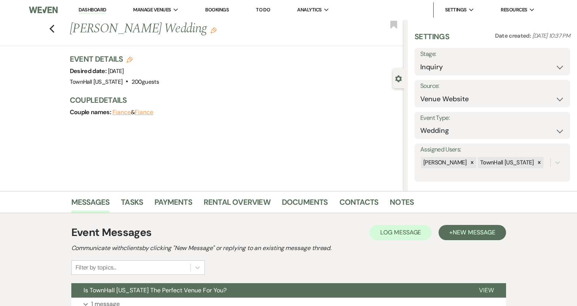  I want to click on a: Bookings, so click(217, 10).